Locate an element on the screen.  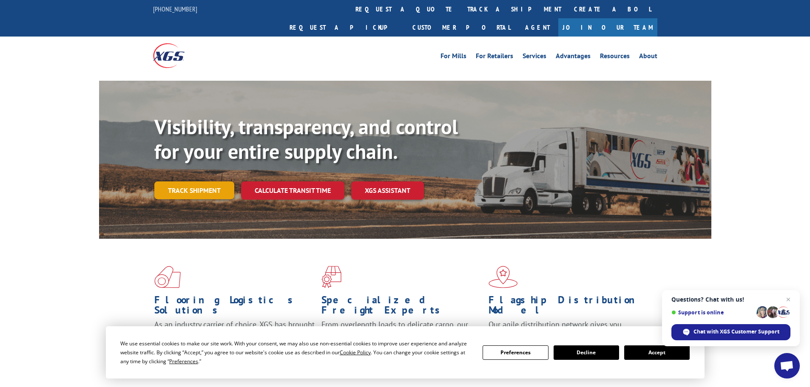
a: Customer Portal is located at coordinates (461, 27).